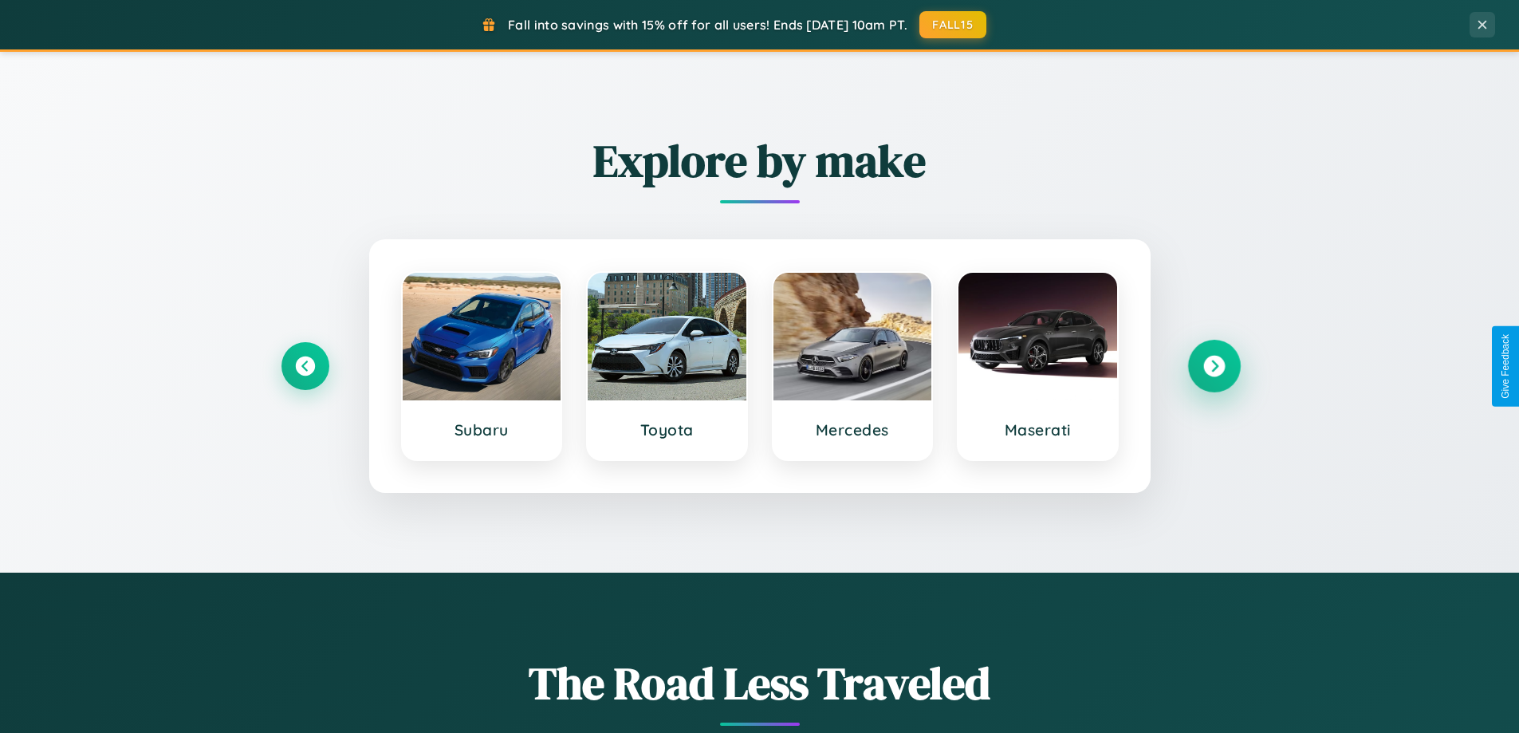  Describe the element at coordinates (1037, 430) in the screenshot. I see `h3: Maserati` at that location.